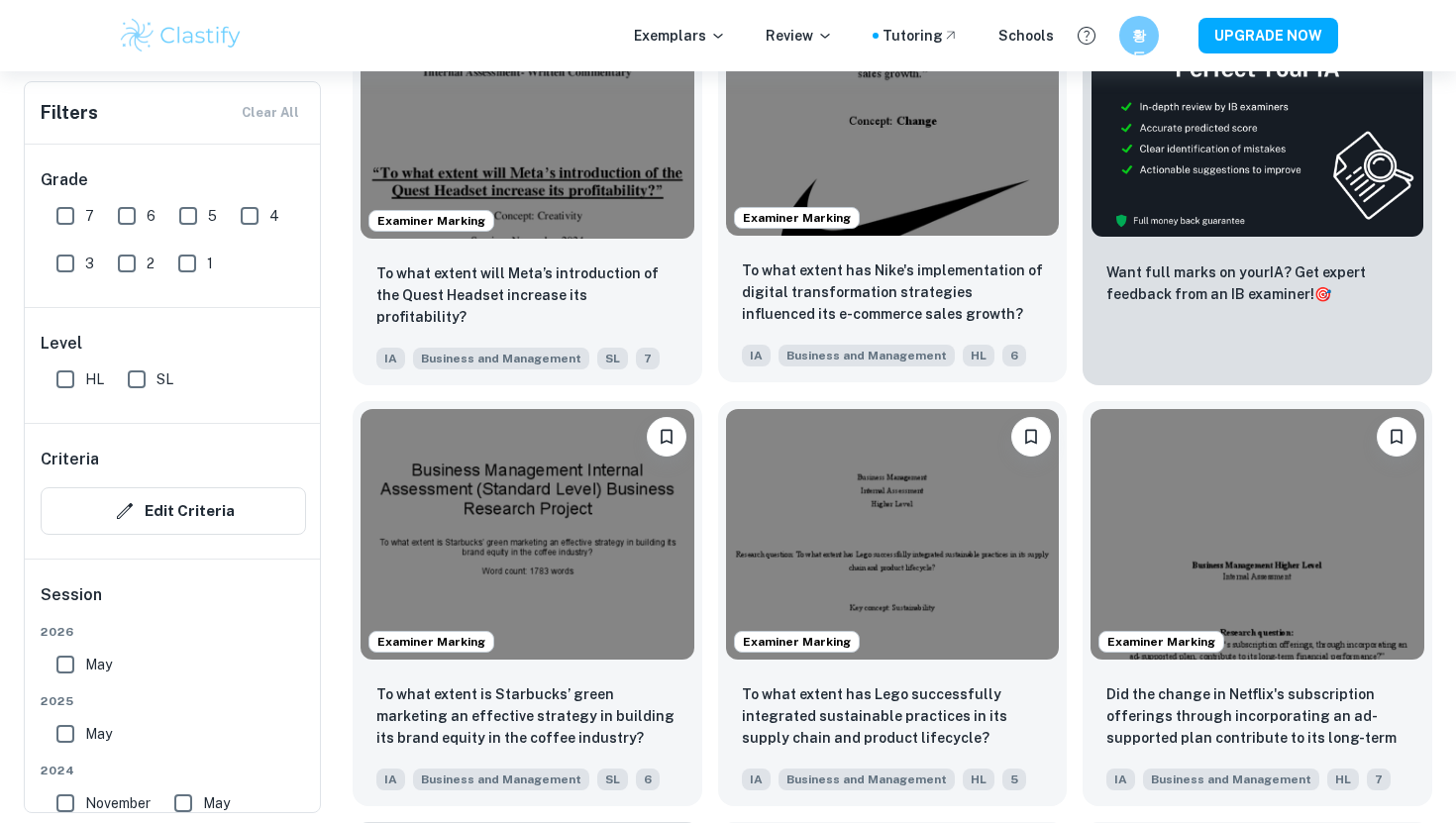  What do you see at coordinates (680, 36) in the screenshot?
I see `p: Exemplars` at bounding box center [680, 36].